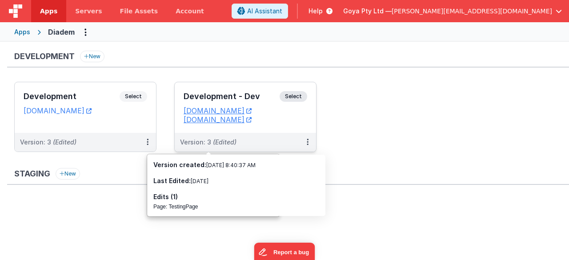 The image size is (569, 260). What do you see at coordinates (22, 32) in the screenshot?
I see `div: Apps` at bounding box center [22, 32].